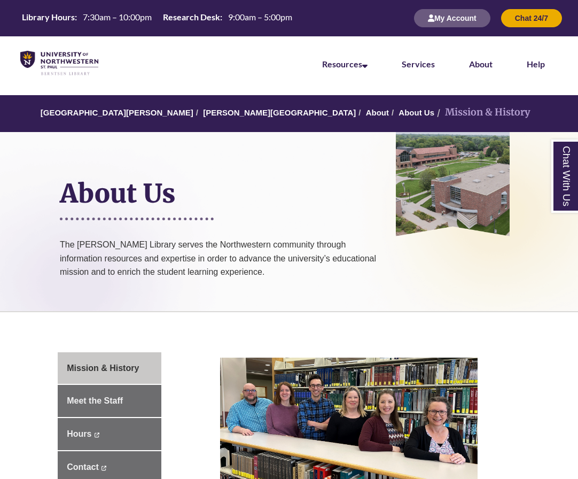 The height and width of the screenshot is (479, 578). Describe the element at coordinates (191, 17) in the screenshot. I see `th: Research Desk:` at that location.